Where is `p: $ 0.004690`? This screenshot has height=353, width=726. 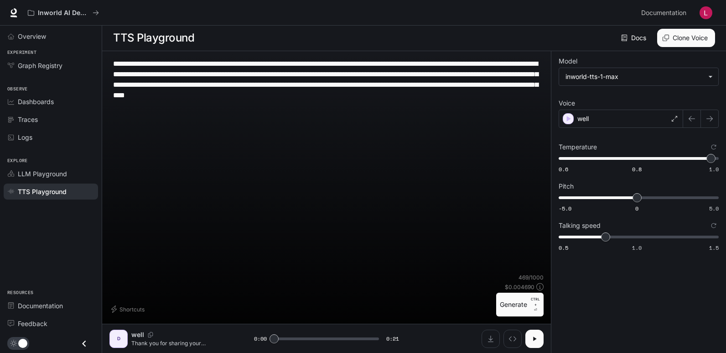 p: $ 0.004690 is located at coordinates (520, 286).